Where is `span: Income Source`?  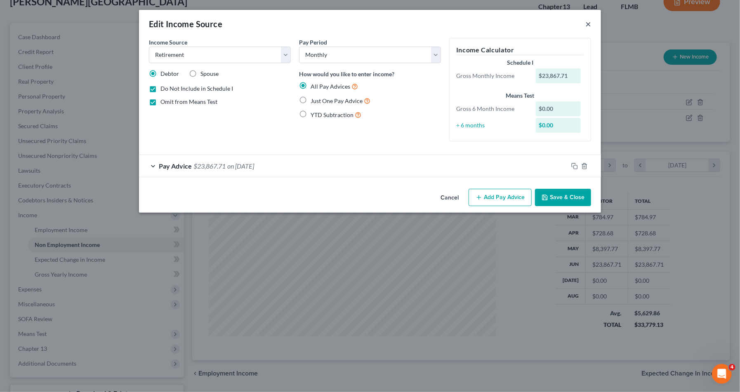
span: Income Source is located at coordinates (168, 42).